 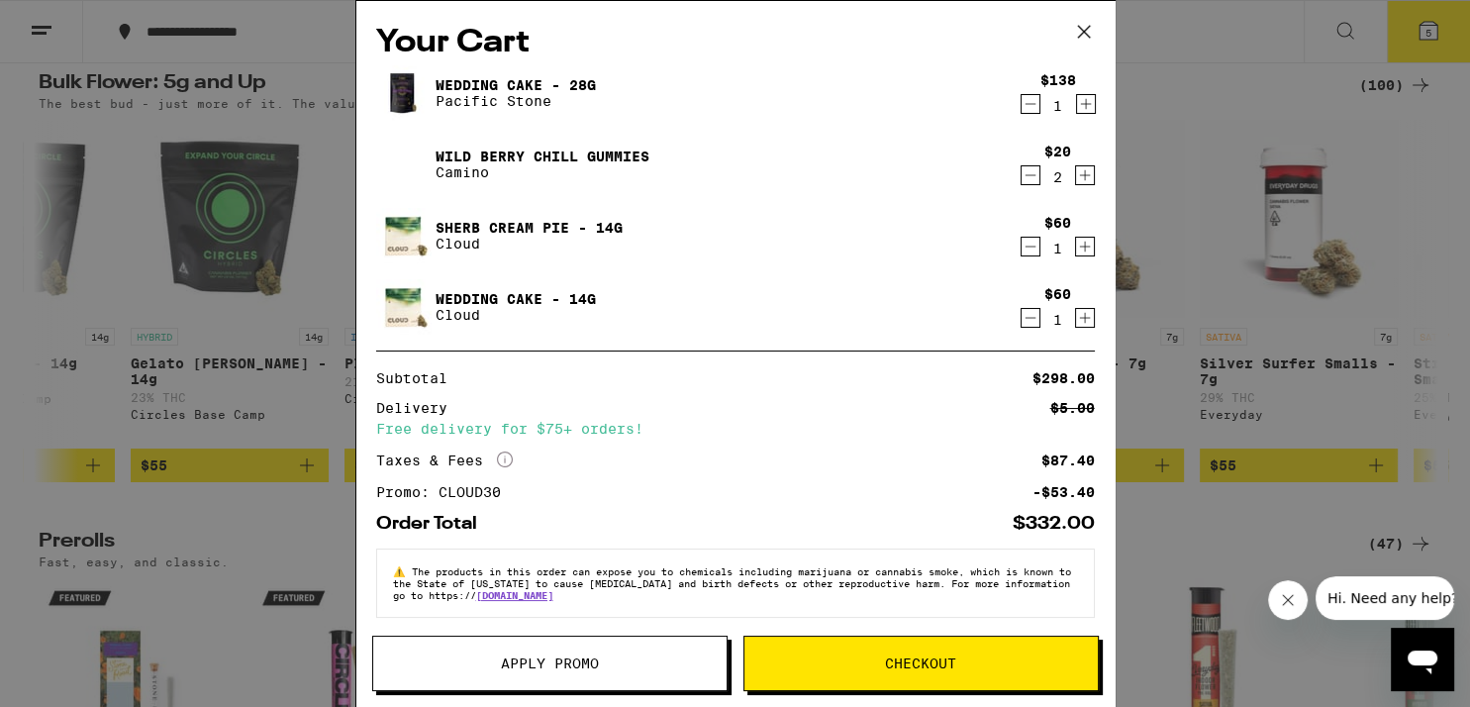 What do you see at coordinates (549, 663) in the screenshot?
I see `button: Apply Promo` at bounding box center [549, 663].